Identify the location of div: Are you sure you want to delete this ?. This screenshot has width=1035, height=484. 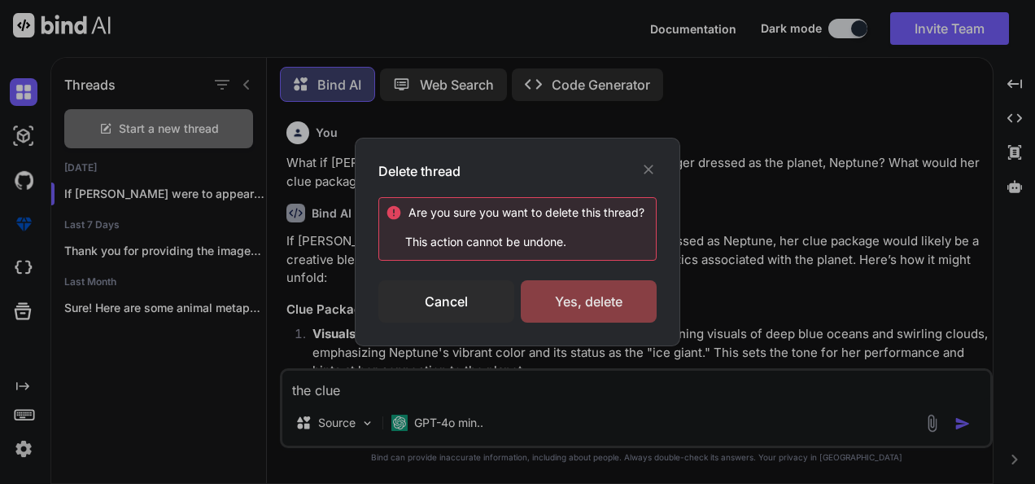
(527, 212).